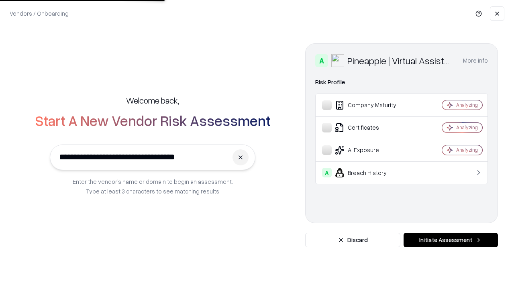 Image resolution: width=514 pixels, height=289 pixels. What do you see at coordinates (337, 61) in the screenshot?
I see `img: Pineapple | Virtual Assistant Agency` at bounding box center [337, 61].